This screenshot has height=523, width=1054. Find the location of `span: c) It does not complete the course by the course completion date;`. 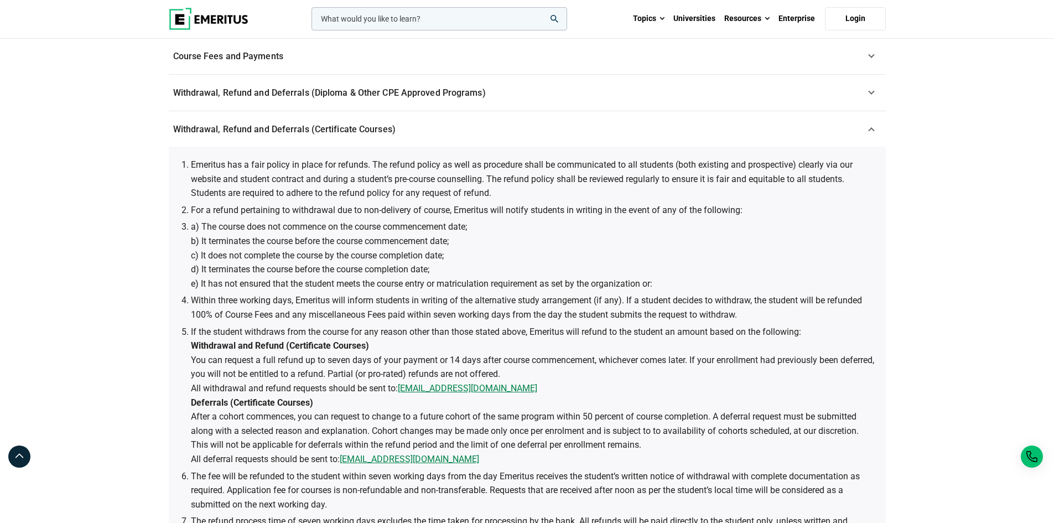

span: c) It does not complete the course by the course completion date; is located at coordinates (317, 255).